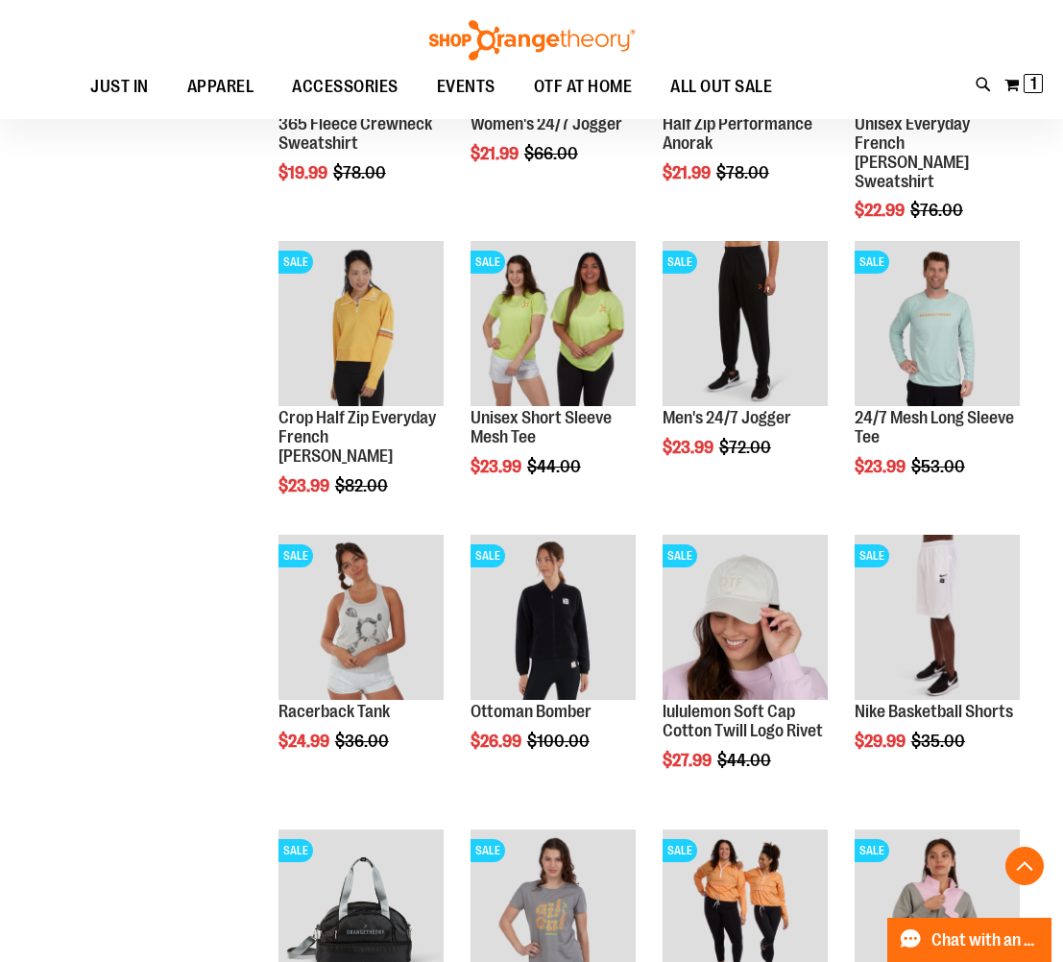 This screenshot has height=962, width=1063. Describe the element at coordinates (532, 40) in the screenshot. I see `img: Shop Orangetheory` at that location.